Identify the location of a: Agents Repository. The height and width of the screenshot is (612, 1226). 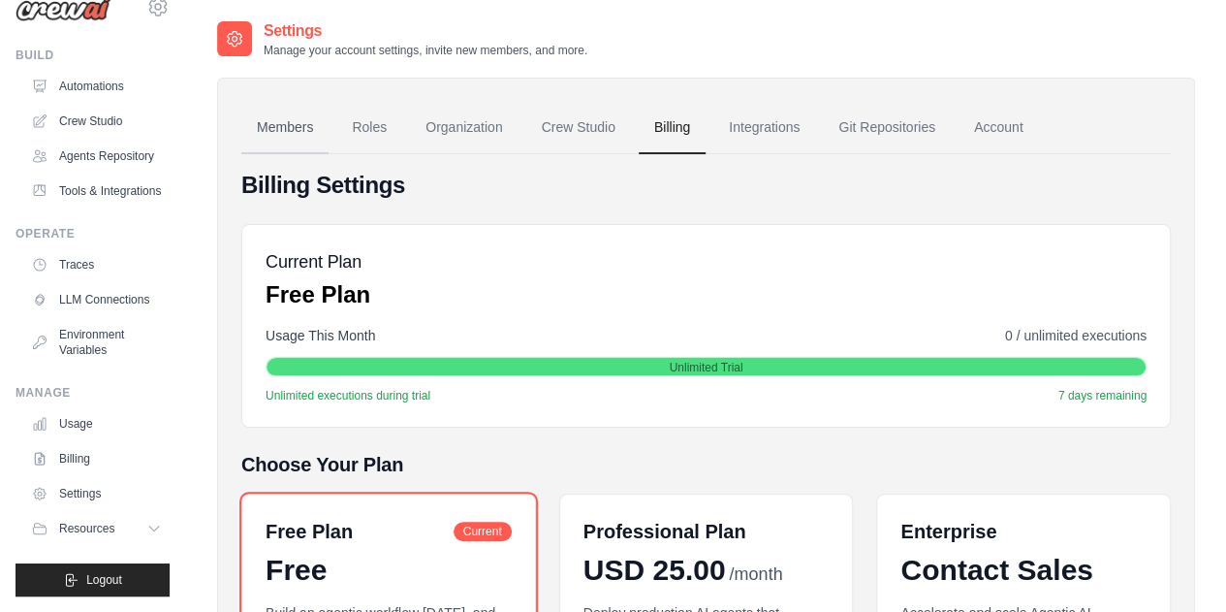
(96, 156).